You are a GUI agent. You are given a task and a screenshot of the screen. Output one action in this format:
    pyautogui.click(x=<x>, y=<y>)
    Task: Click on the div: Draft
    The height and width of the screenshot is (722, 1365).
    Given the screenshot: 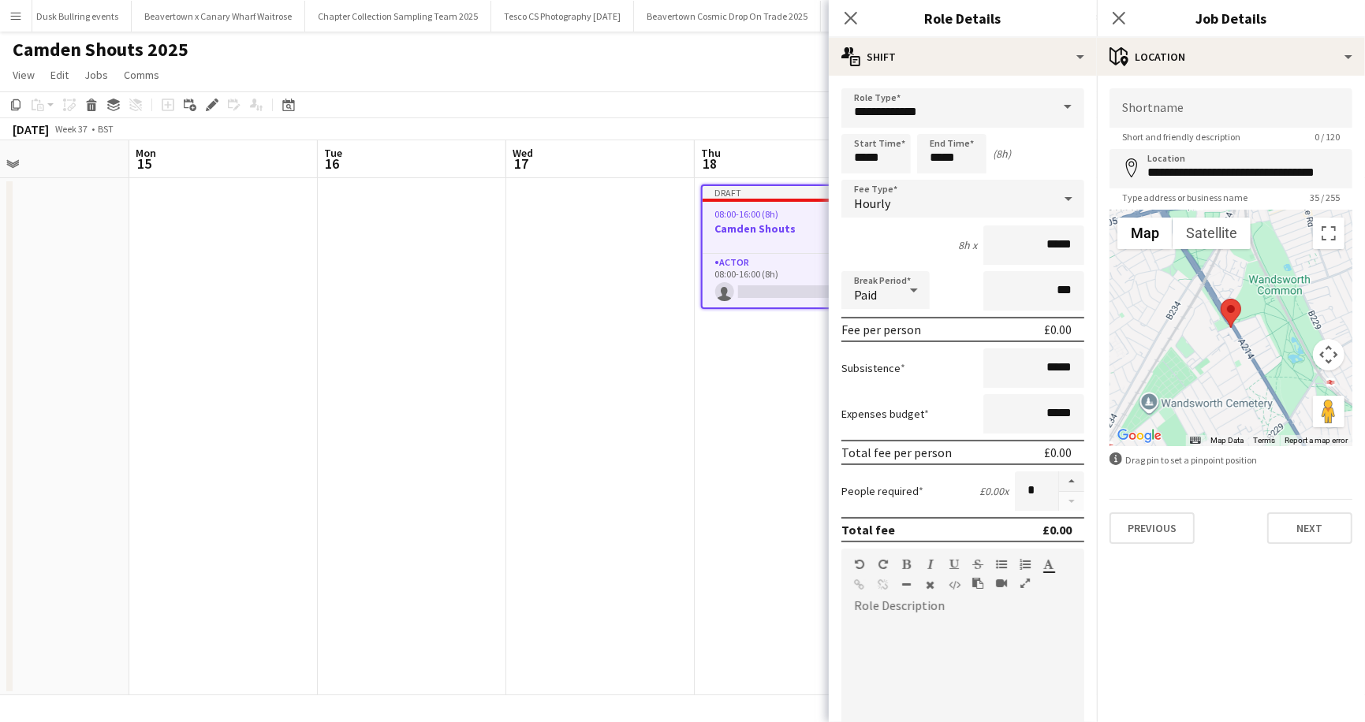 What is the action you would take?
    pyautogui.click(x=789, y=192)
    